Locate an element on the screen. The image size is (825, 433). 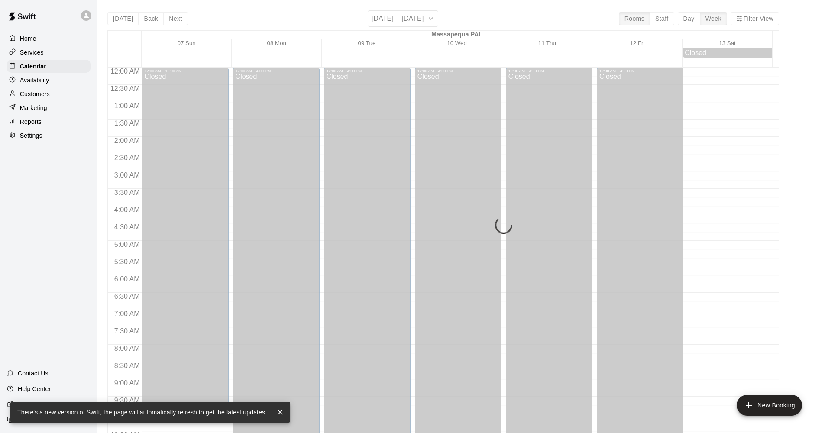
span: 7:30 AM is located at coordinates (127, 331).